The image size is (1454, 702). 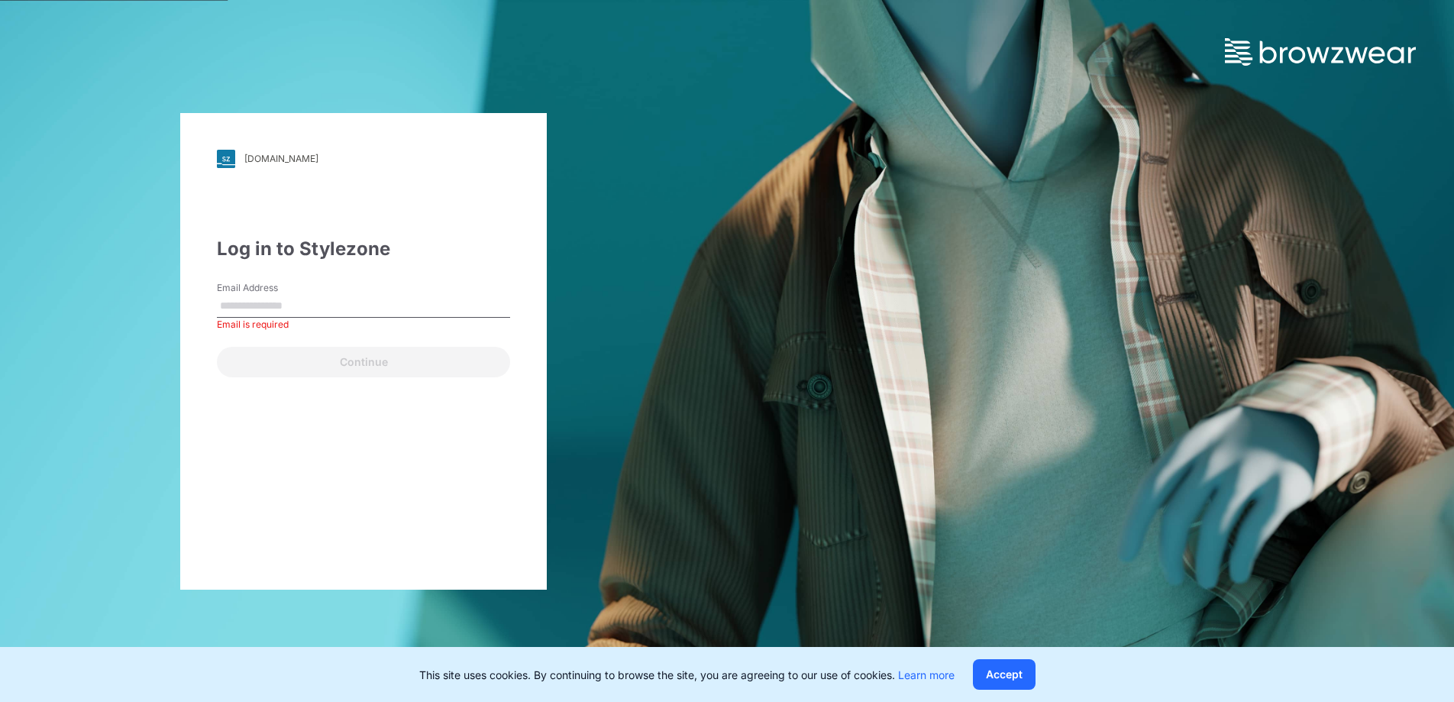 What do you see at coordinates (926, 674) in the screenshot?
I see `a: Learn more` at bounding box center [926, 674].